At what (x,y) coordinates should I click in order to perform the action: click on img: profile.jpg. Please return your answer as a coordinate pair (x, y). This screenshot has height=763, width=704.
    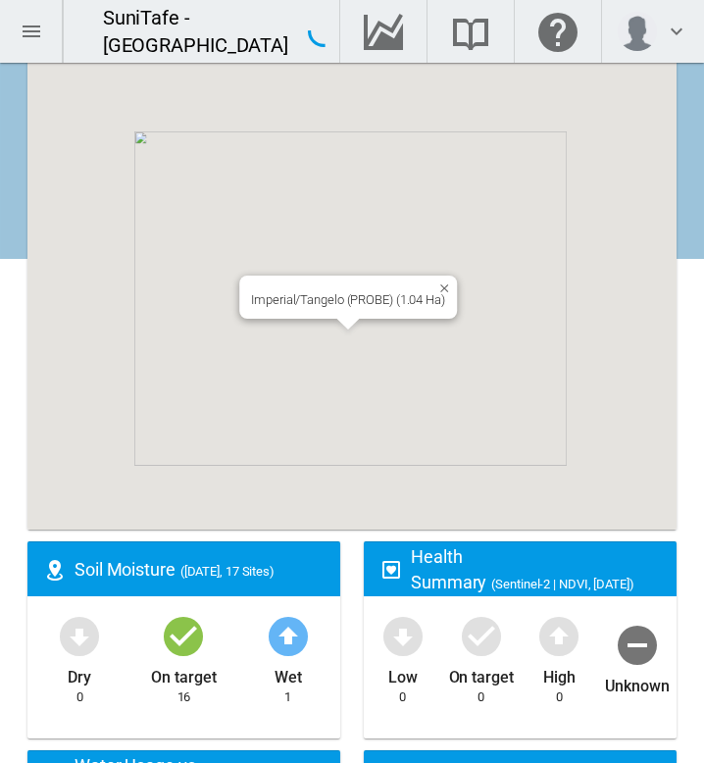
    Looking at the image, I should click on (638, 31).